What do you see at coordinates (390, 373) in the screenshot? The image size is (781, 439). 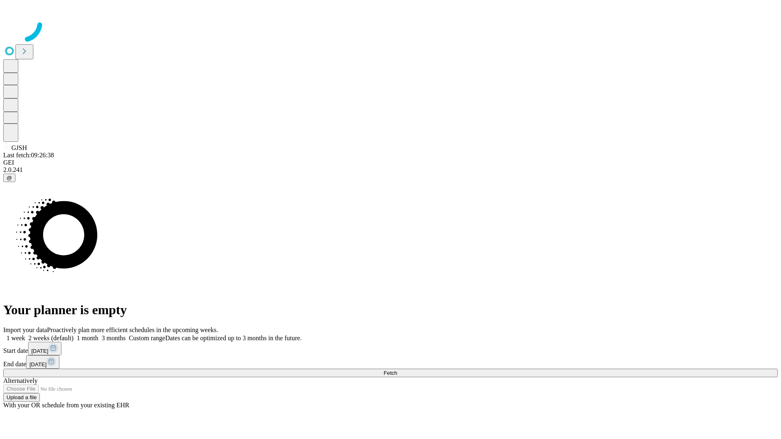 I see `span: Fetch` at bounding box center [390, 373].